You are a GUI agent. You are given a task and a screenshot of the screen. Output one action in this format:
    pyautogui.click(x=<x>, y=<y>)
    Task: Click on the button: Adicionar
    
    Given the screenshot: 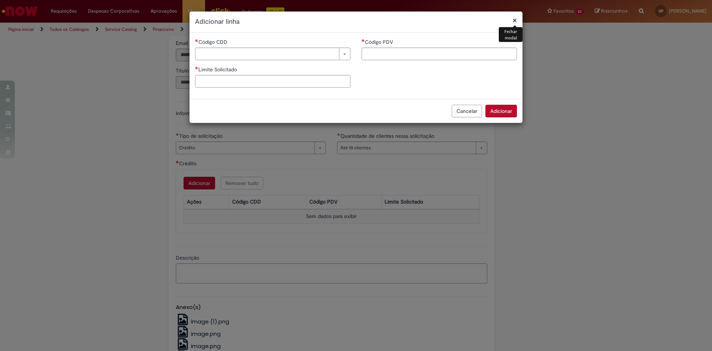 What is the action you would take?
    pyautogui.click(x=501, y=111)
    